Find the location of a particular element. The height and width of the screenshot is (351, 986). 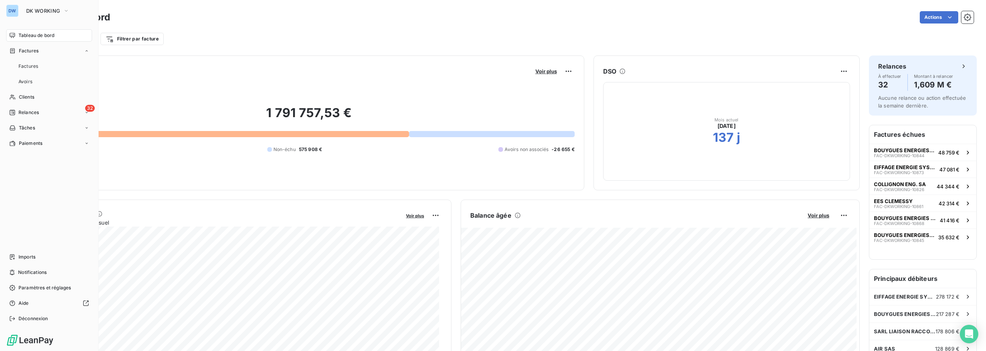

span: Tableau de bord is located at coordinates (36, 35).